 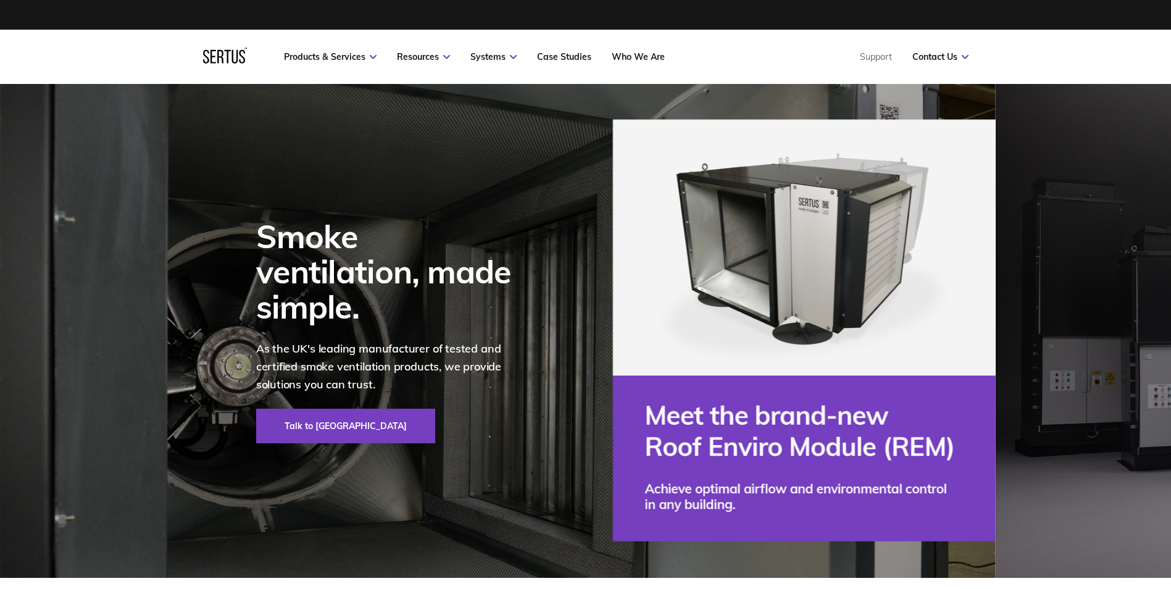 What do you see at coordinates (493, 57) in the screenshot?
I see `a: Systems` at bounding box center [493, 57].